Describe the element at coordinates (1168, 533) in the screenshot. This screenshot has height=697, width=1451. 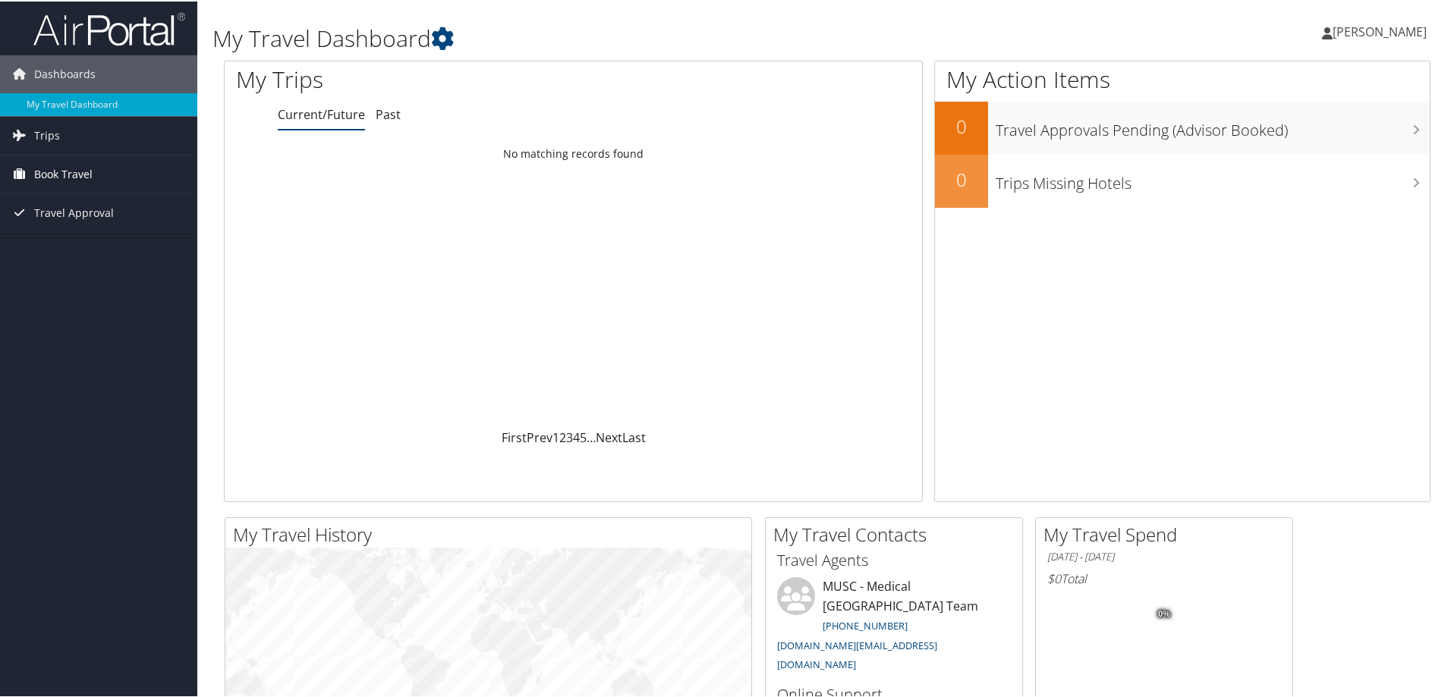
I see `h2: My Travel Spend` at that location.